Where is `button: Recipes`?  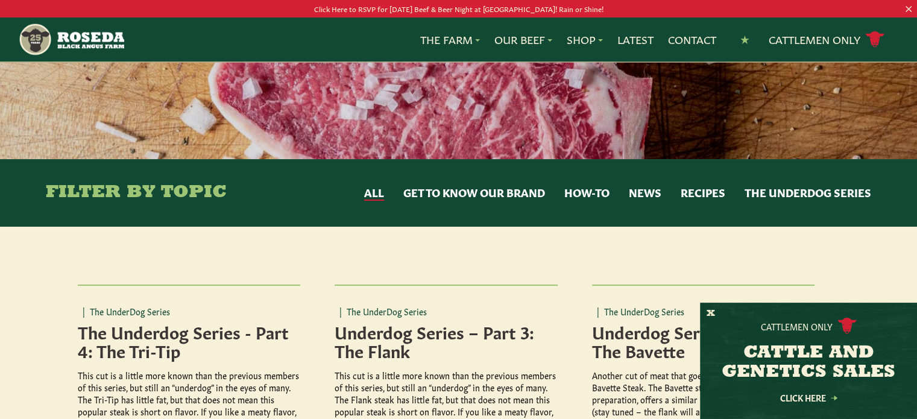 button: Recipes is located at coordinates (703, 193).